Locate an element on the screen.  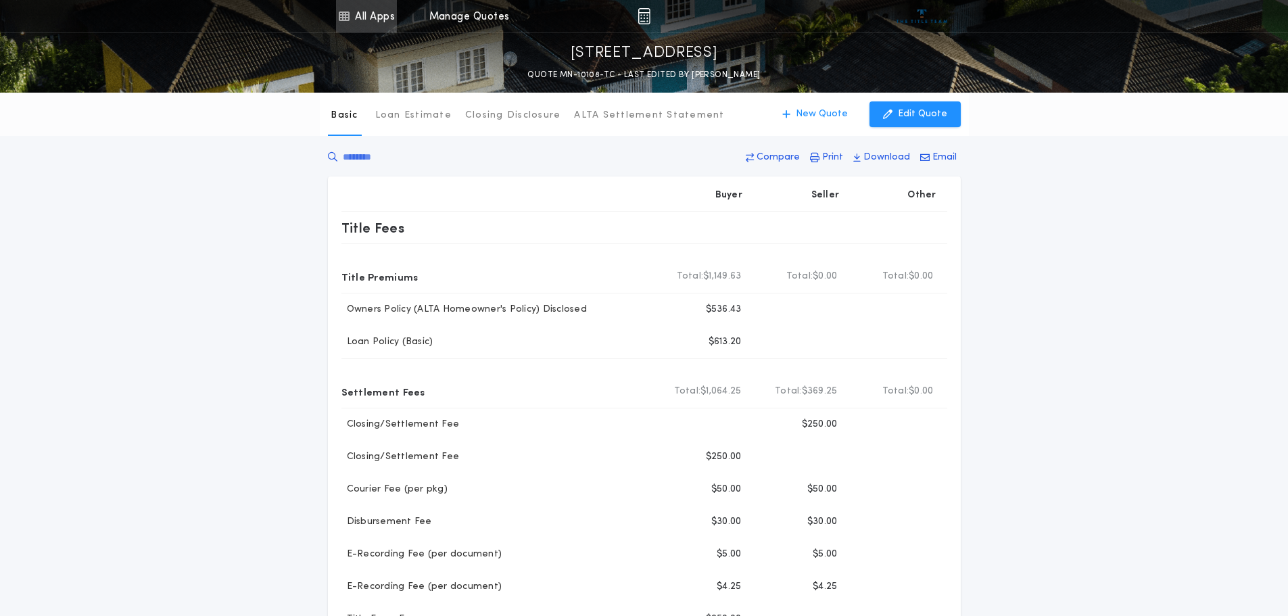
p: Loan Policy (Basic) is located at coordinates (387, 342).